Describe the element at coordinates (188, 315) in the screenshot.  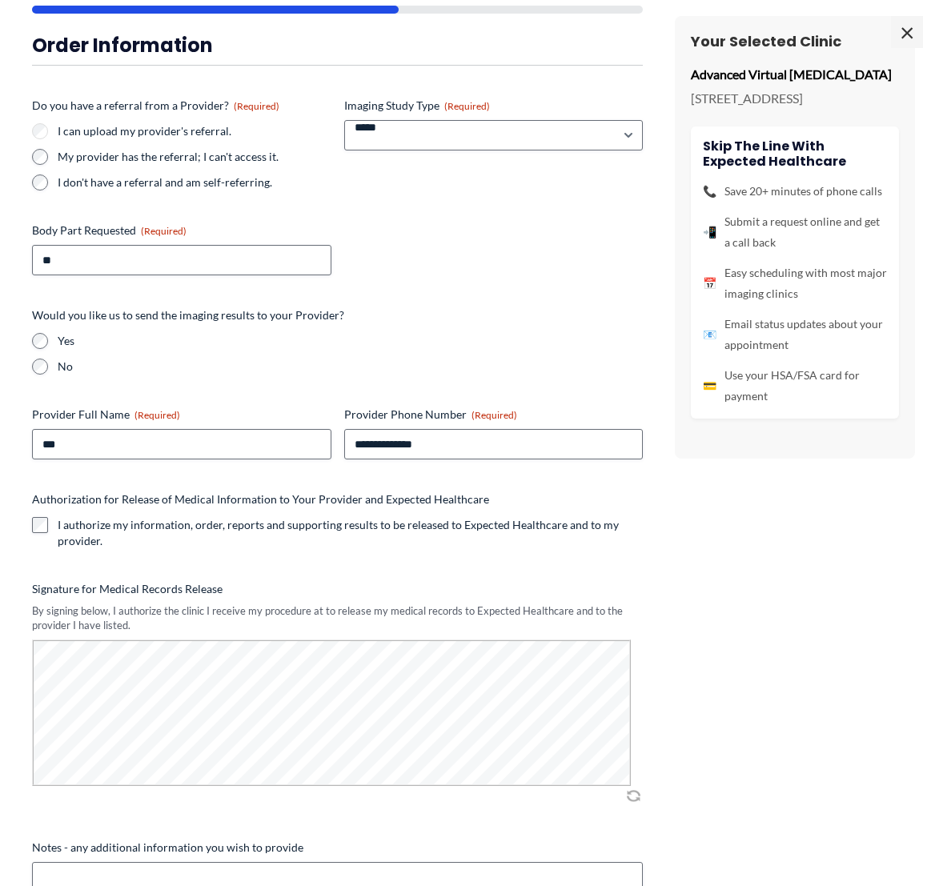
I see `legend: Would you like us to send the imaging results to your Provider?` at that location.